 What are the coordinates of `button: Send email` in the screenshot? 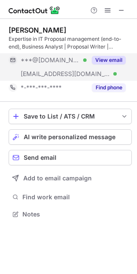 It's located at (70, 158).